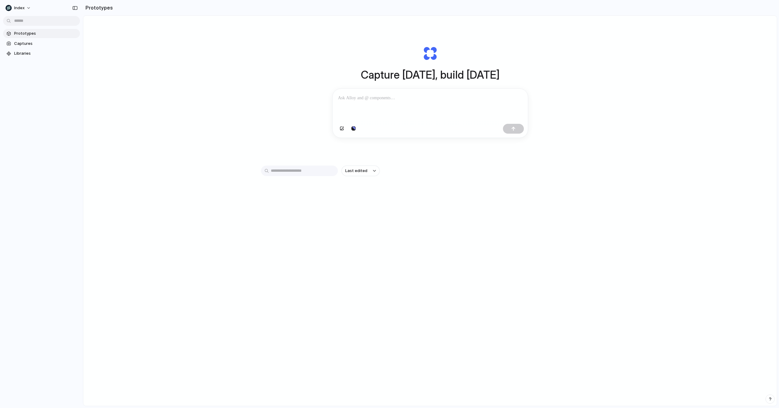  I want to click on button: Index, so click(18, 8).